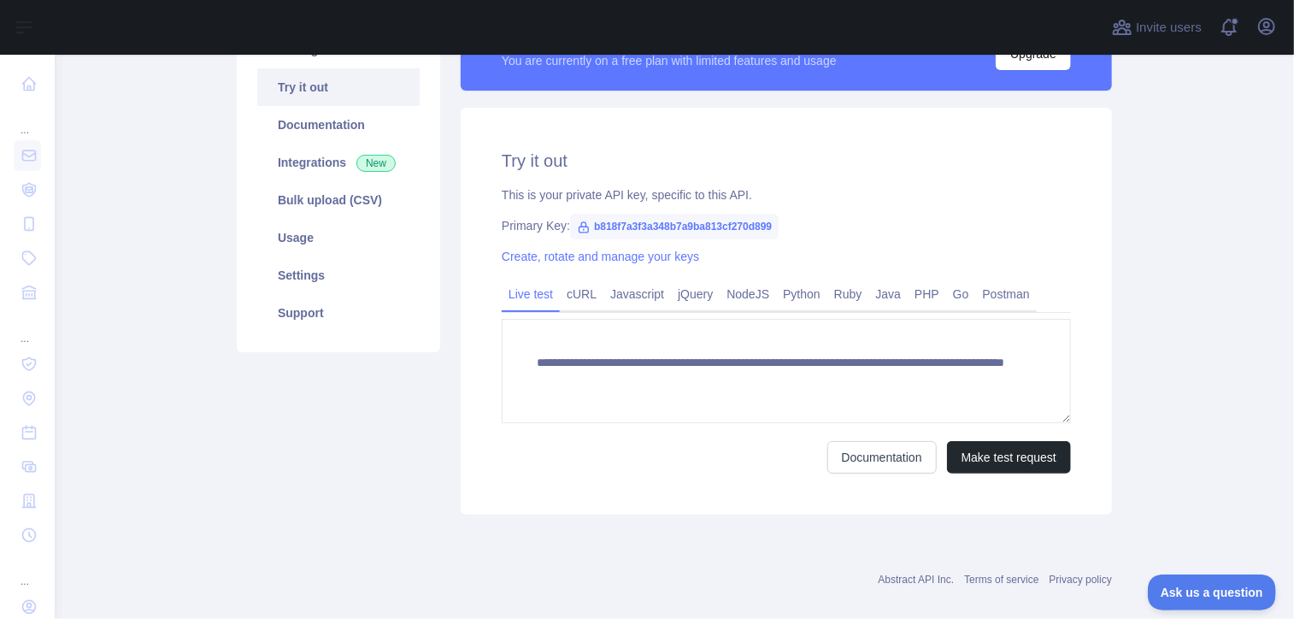 This screenshot has height=619, width=1294. I want to click on span: b818f7a3f3a348b7a9ba813cf270d899, so click(674, 226).